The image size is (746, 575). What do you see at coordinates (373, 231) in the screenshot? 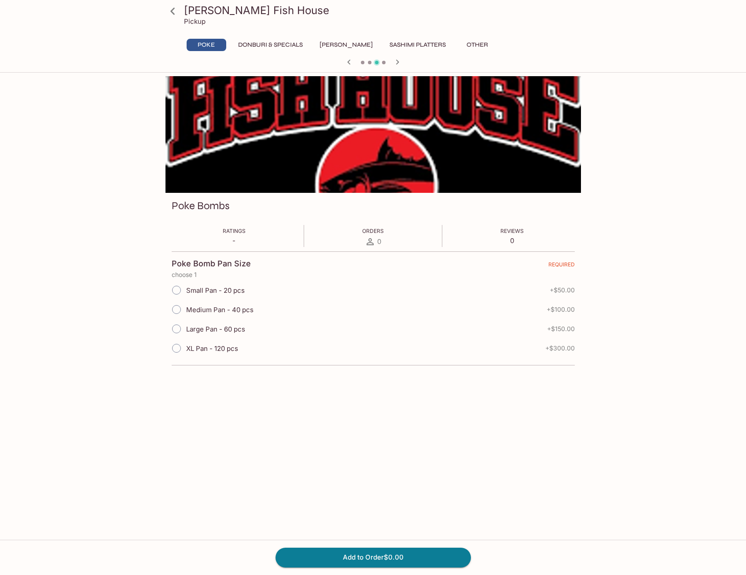
I see `span: Orders` at bounding box center [373, 231].